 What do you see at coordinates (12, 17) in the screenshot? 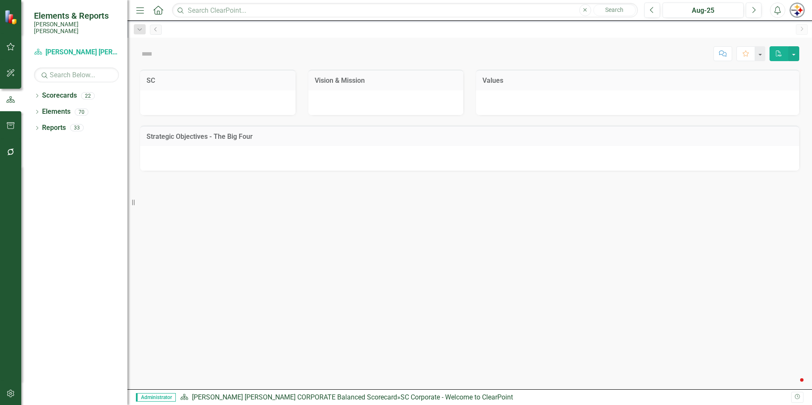
I see `img: ClearPoint Strategy` at bounding box center [12, 17].